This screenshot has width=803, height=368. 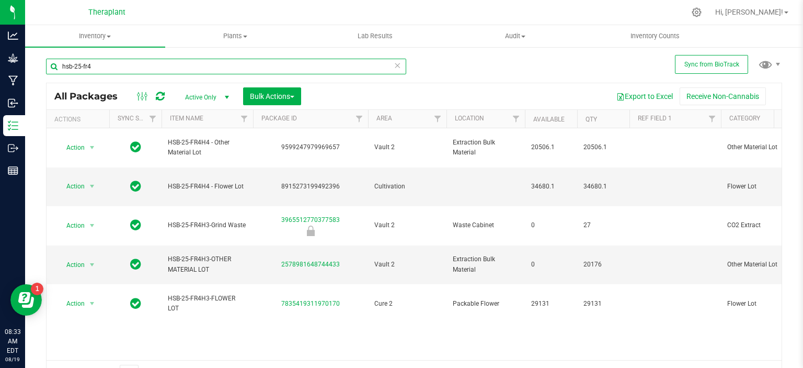 I want to click on span: Inventory Counts, so click(x=655, y=36).